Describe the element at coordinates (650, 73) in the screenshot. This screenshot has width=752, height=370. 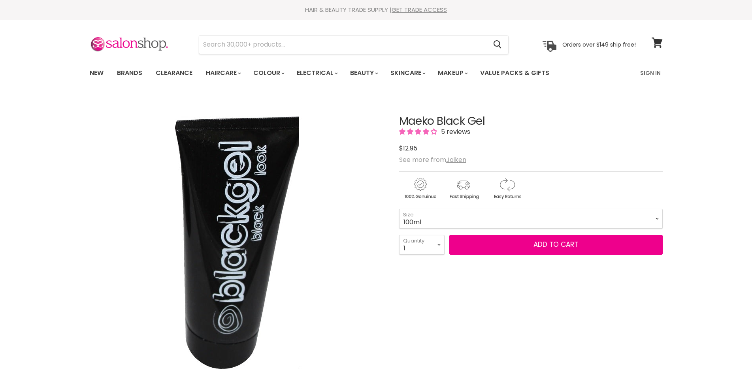
I see `a: Sign In` at that location.